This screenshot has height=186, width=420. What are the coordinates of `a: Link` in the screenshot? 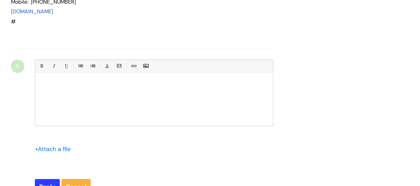 It's located at (133, 66).